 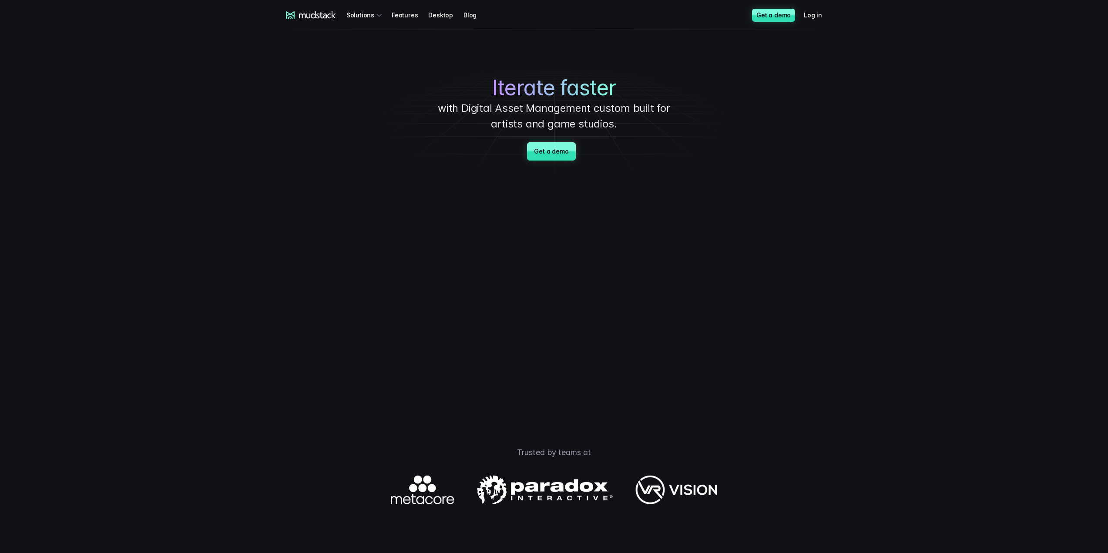 I want to click on a: Log in, so click(x=818, y=15).